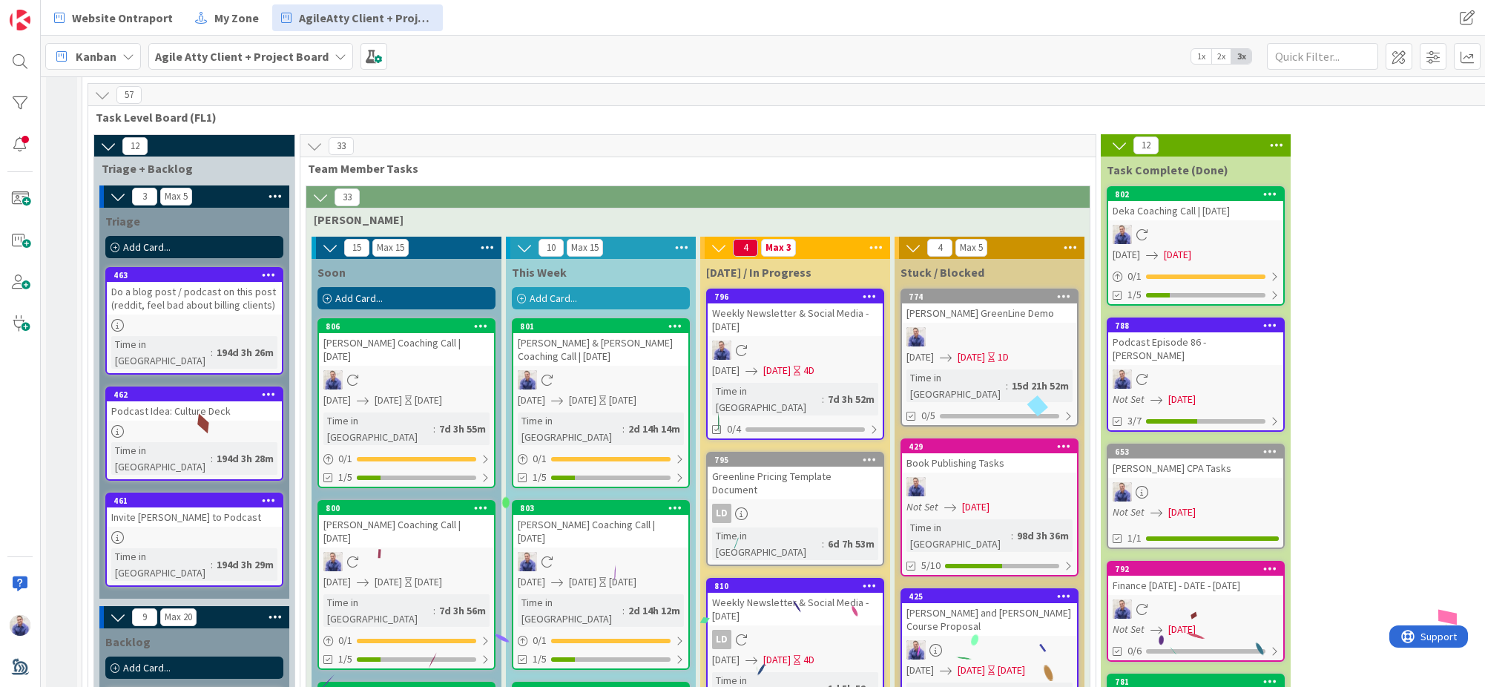 This screenshot has height=687, width=1485. What do you see at coordinates (989, 596) in the screenshot?
I see `div: 425` at bounding box center [989, 596].